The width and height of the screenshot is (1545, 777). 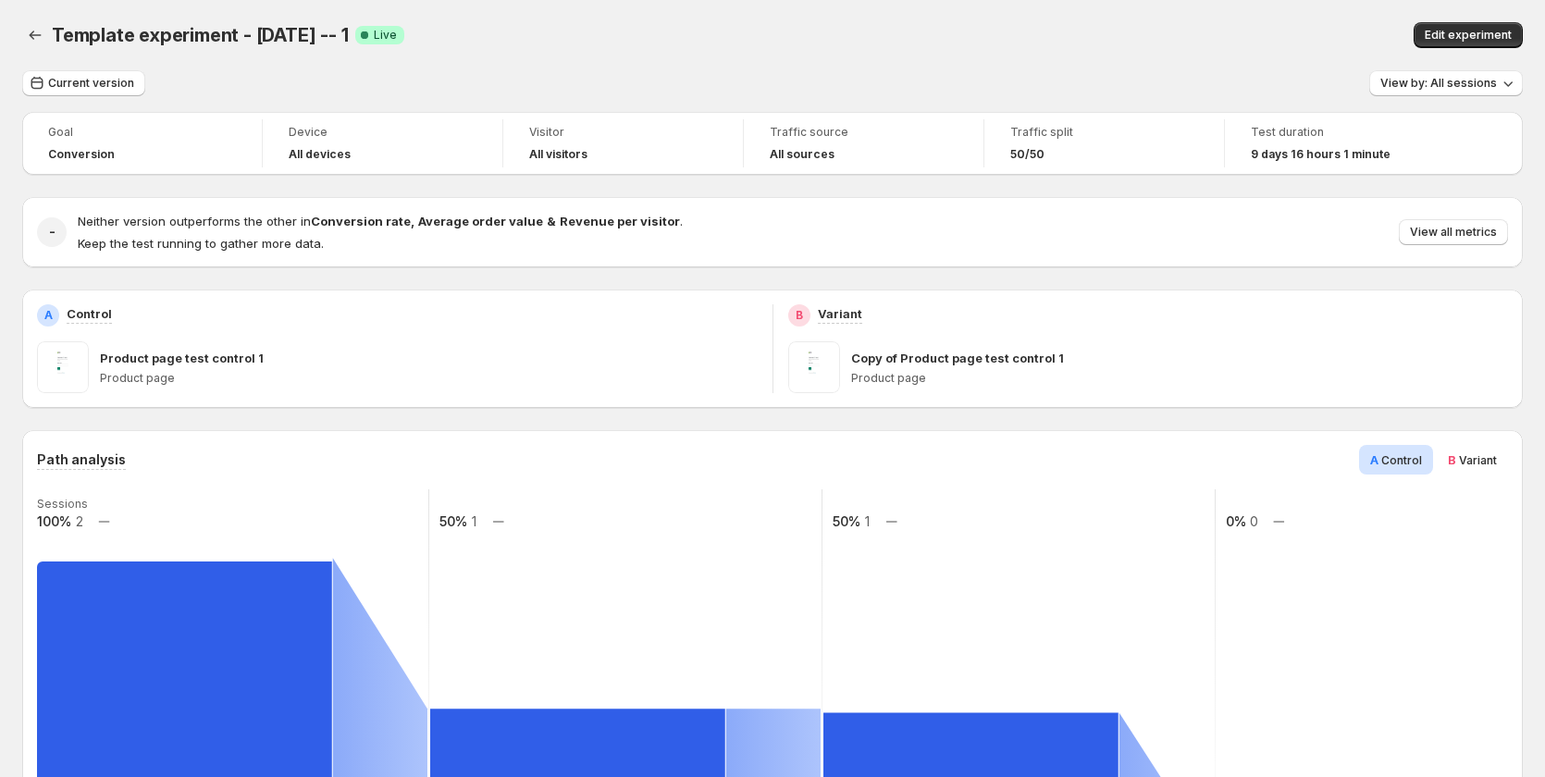 What do you see at coordinates (319, 155) in the screenshot?
I see `h4: All devices` at bounding box center [319, 155].